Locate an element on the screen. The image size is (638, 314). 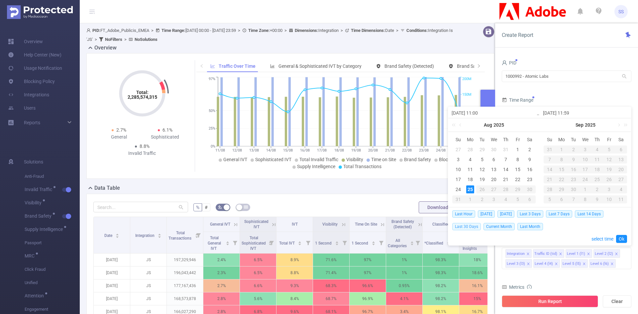
tspan: 13/08 is located at coordinates (254, 150).